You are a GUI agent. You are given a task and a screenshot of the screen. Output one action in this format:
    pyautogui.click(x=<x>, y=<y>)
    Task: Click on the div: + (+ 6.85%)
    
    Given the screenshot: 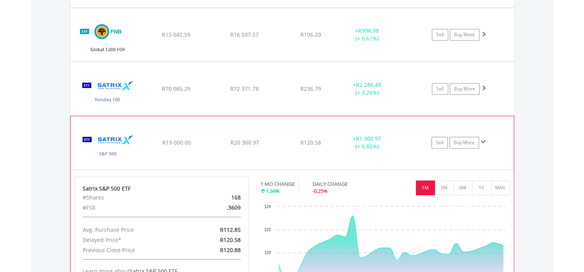 What is the action you would take?
    pyautogui.click(x=367, y=143)
    